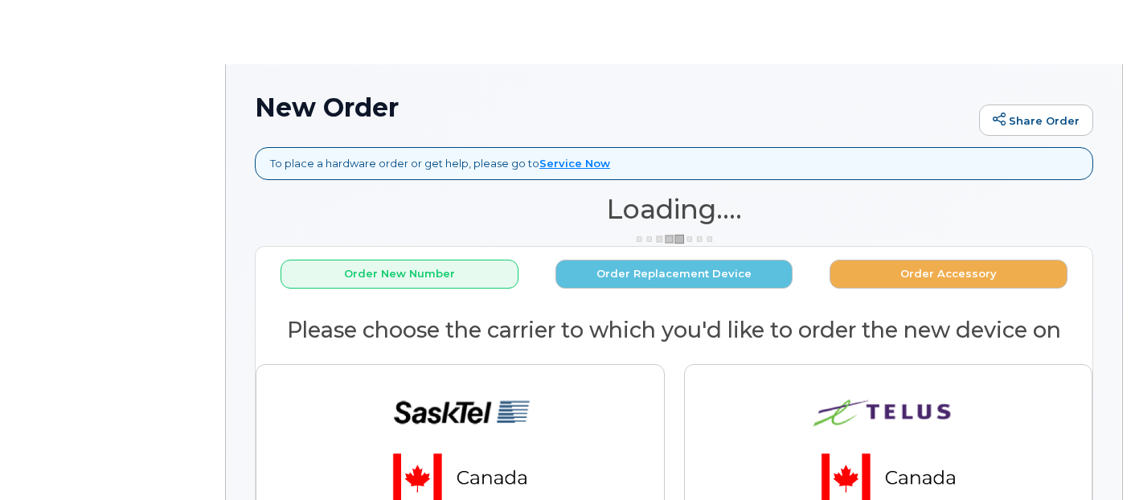 This screenshot has width=1131, height=500. I want to click on a: Service Now, so click(575, 163).